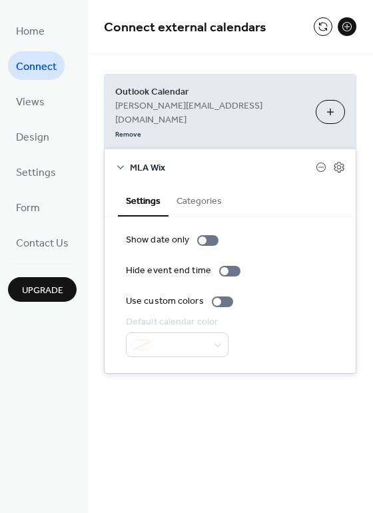 The height and width of the screenshot is (513, 373). Describe the element at coordinates (43, 291) in the screenshot. I see `span: Upgrade` at that location.